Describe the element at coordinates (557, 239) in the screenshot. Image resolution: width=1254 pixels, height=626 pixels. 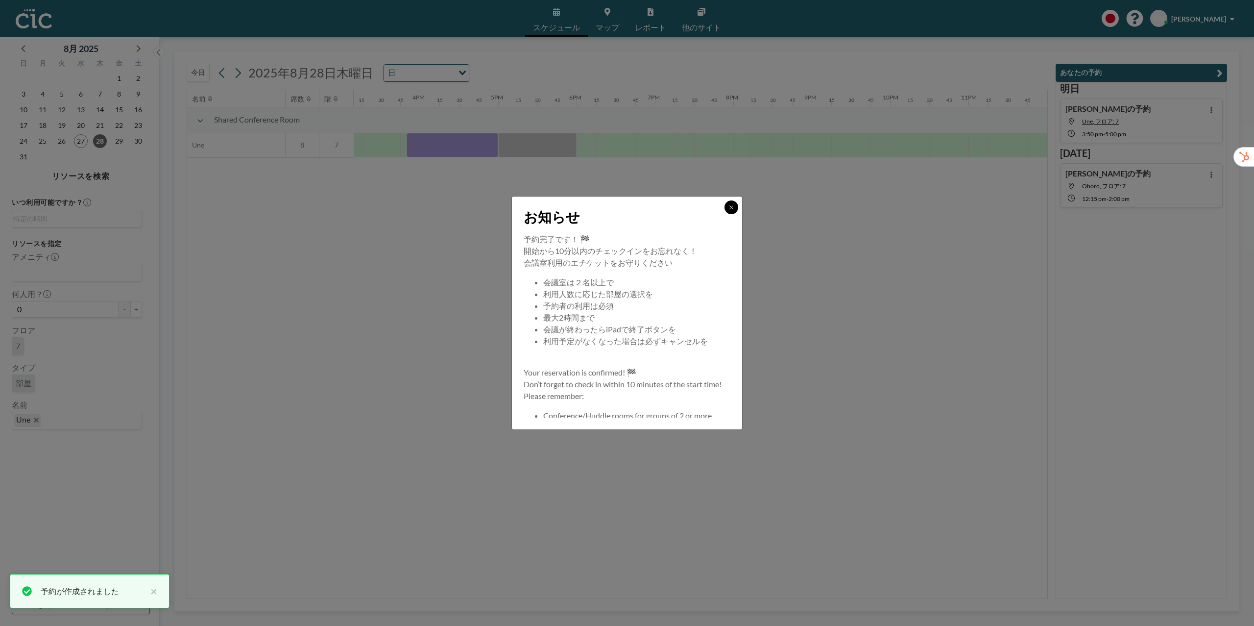
I see `span: 予約完了です！ 🏁` at that location.